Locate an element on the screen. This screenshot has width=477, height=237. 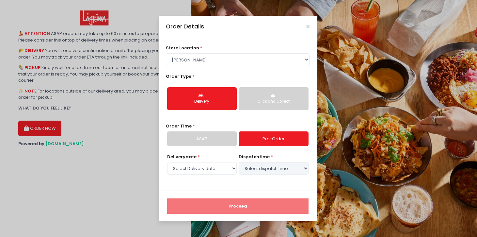
a: Pre-Order is located at coordinates (273, 139).